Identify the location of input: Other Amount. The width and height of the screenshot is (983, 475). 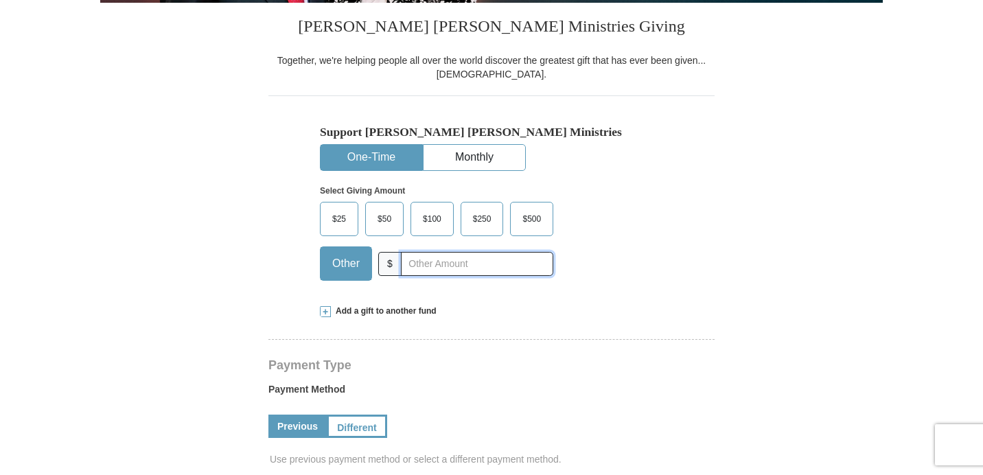
(477, 264).